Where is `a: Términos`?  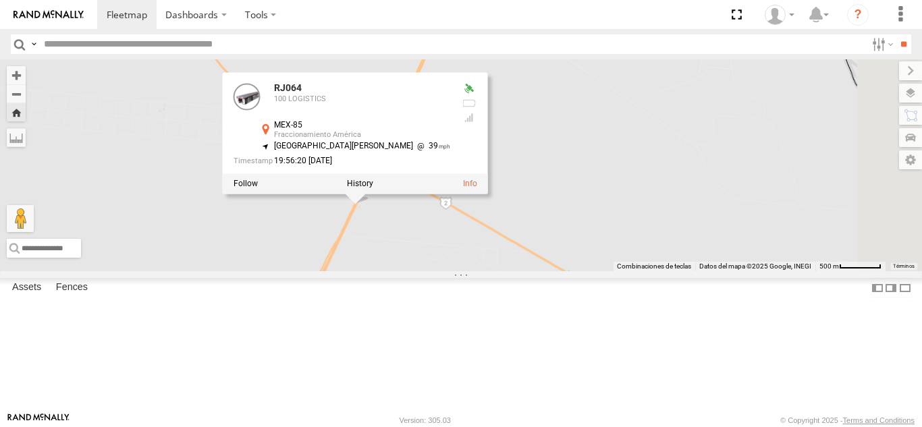
a: Términos is located at coordinates (904, 266).